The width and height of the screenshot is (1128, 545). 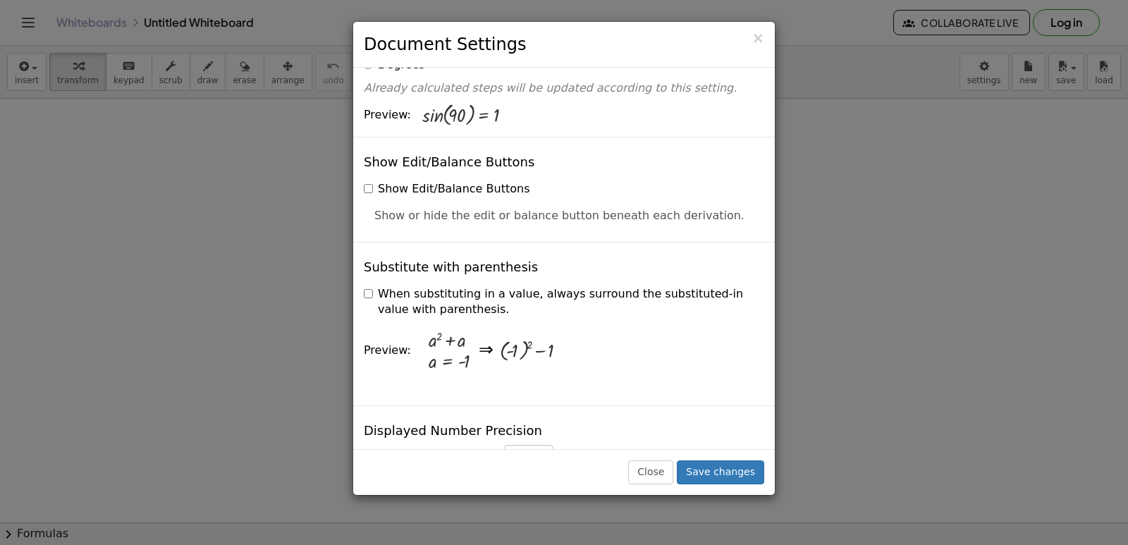 What do you see at coordinates (423, 463) in the screenshot?
I see `label: Decimal Places Shown` at bounding box center [423, 463].